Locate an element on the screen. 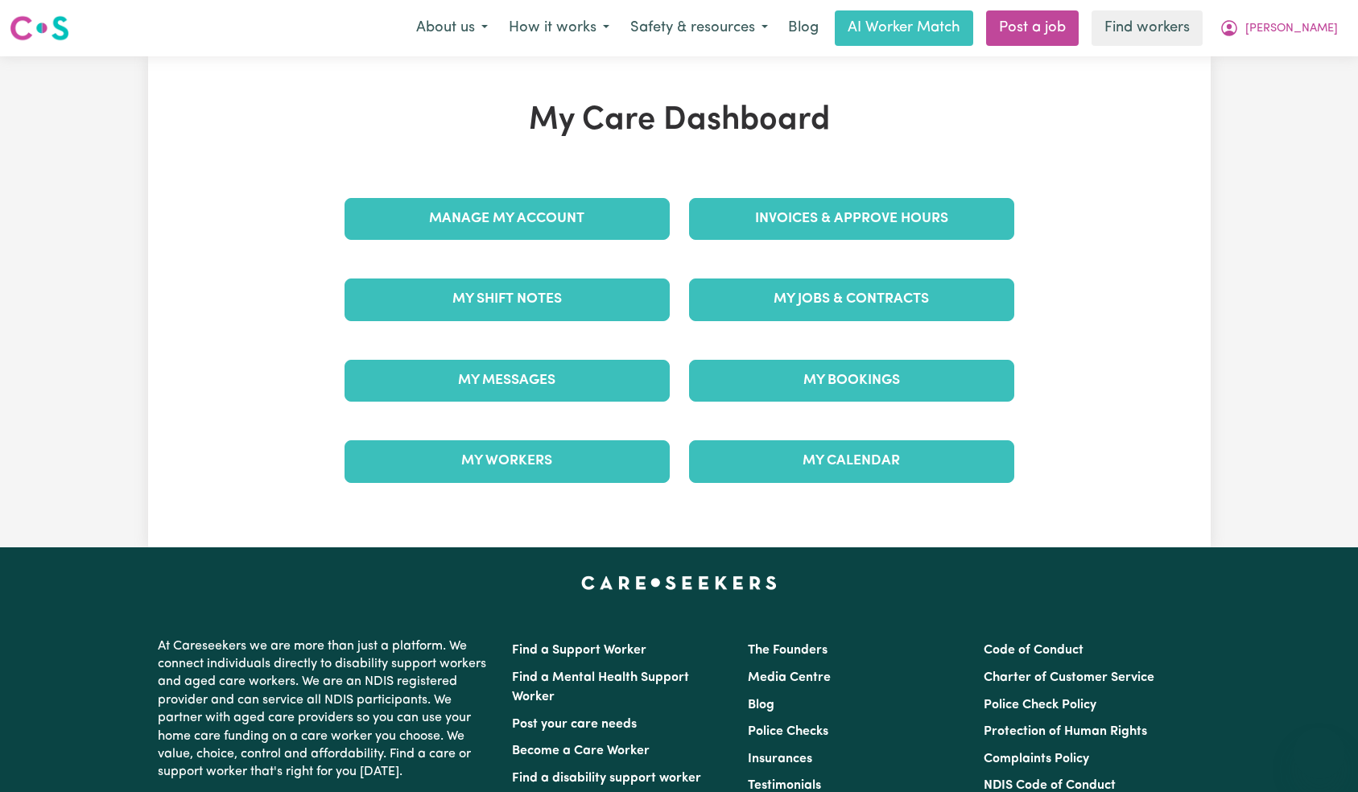  a: Find workers is located at coordinates (1147, 28).